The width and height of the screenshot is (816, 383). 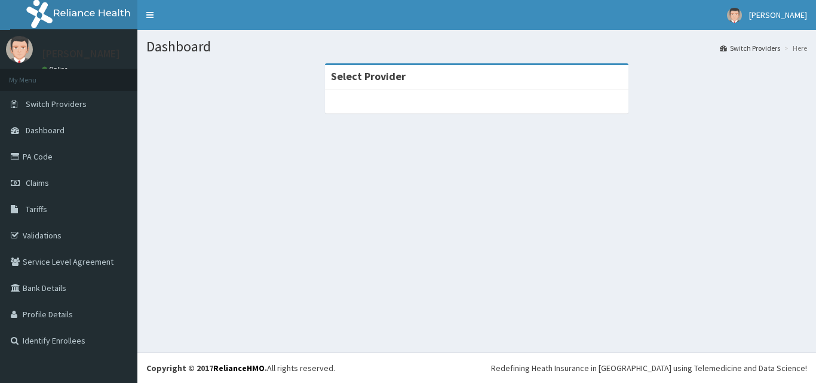 I want to click on span: Dashboard, so click(x=45, y=130).